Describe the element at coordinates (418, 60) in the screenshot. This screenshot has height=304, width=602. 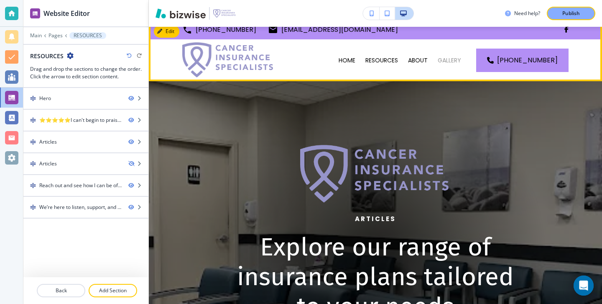
I see `p: ABOUT` at that location.